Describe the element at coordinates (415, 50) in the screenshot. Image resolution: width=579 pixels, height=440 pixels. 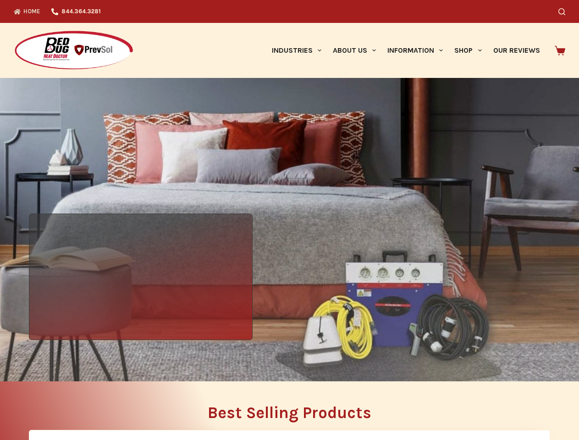
I see `a: Information` at that location.